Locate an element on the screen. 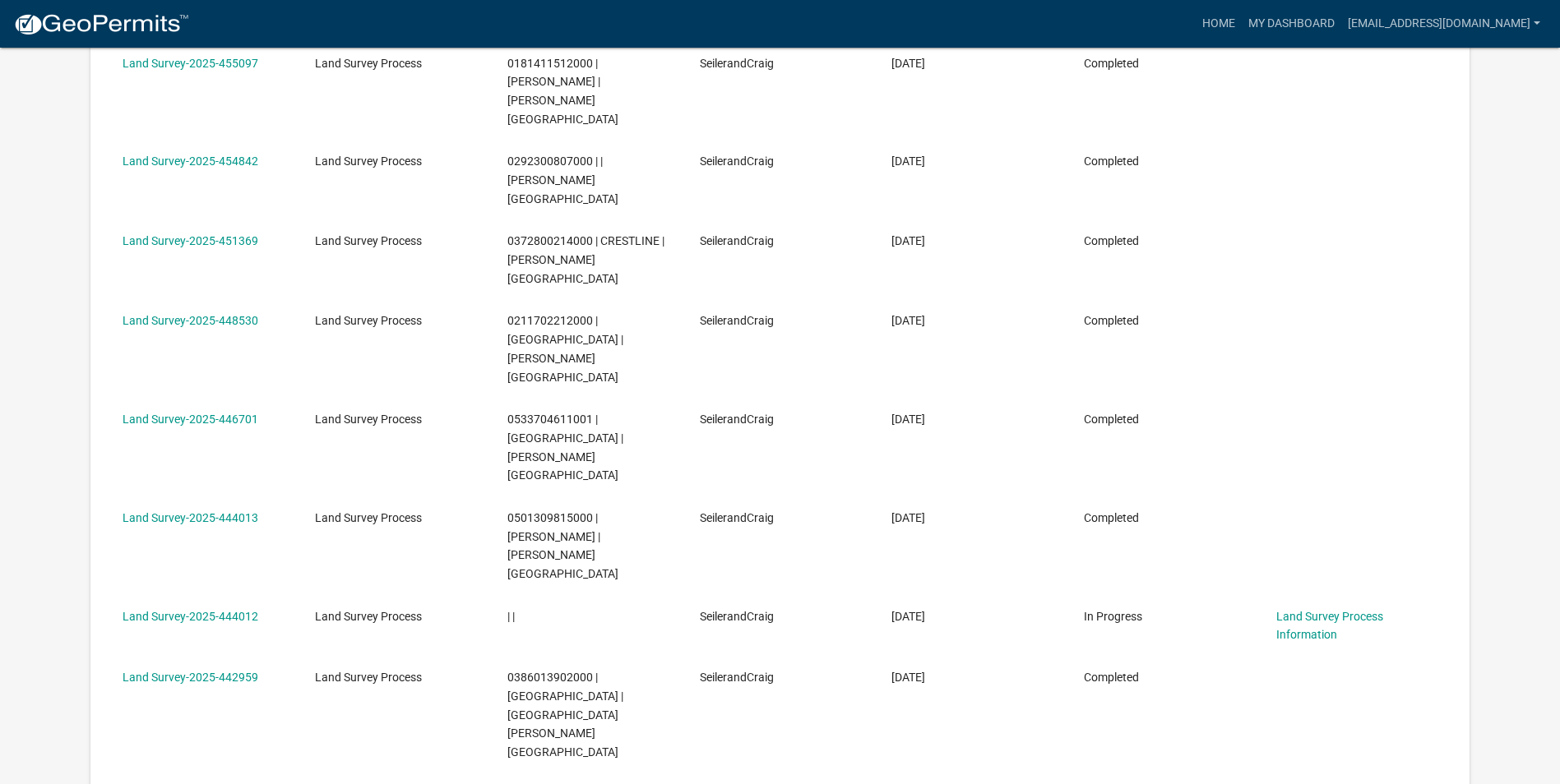 The width and height of the screenshot is (1560, 784). span: 0211702212000 | MANSFIELD | Craig, Chad is located at coordinates (565, 349).